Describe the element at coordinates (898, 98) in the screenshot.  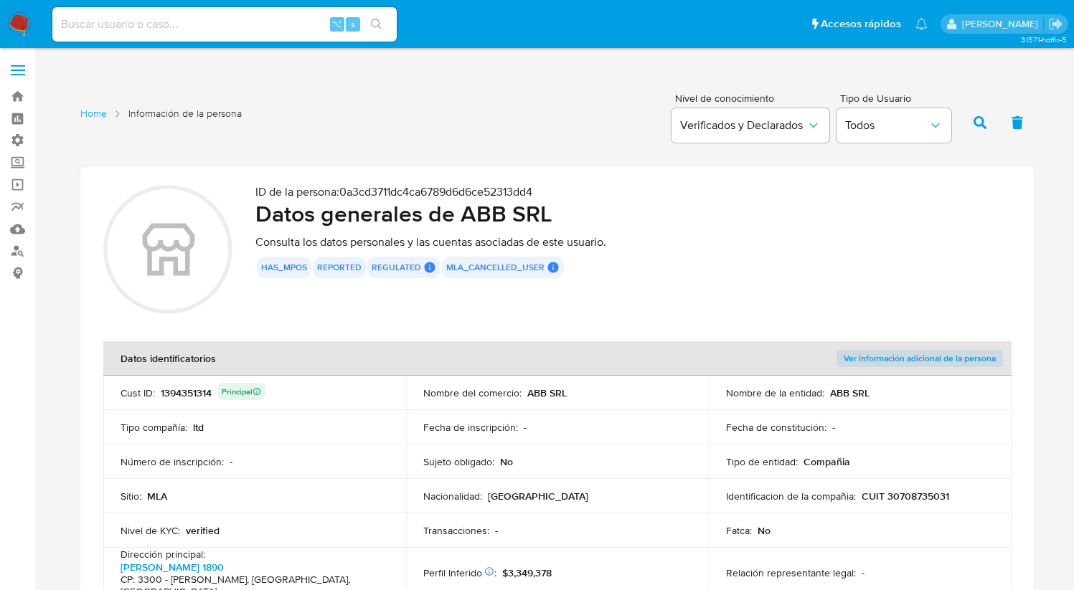
I see `span: Tipo de Usuario` at that location.